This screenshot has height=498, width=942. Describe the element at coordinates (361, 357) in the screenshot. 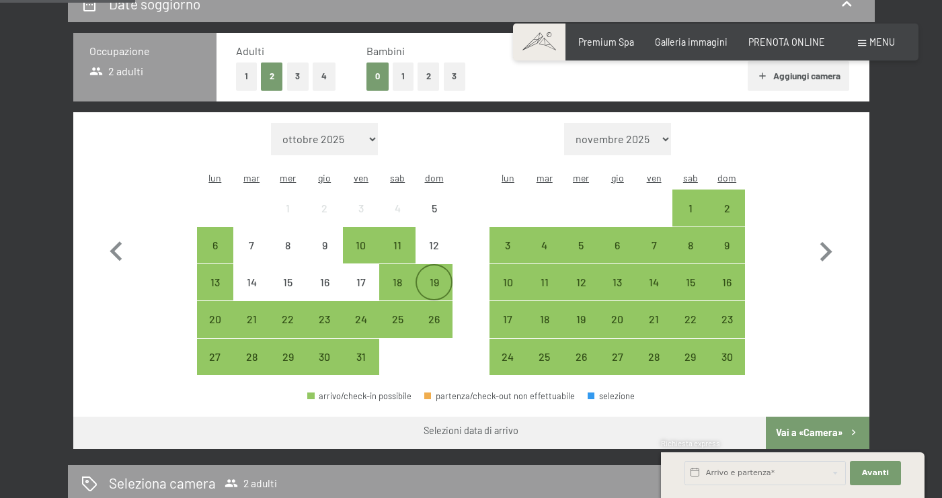

I see `div: Fri Oct 31 2025` at that location.